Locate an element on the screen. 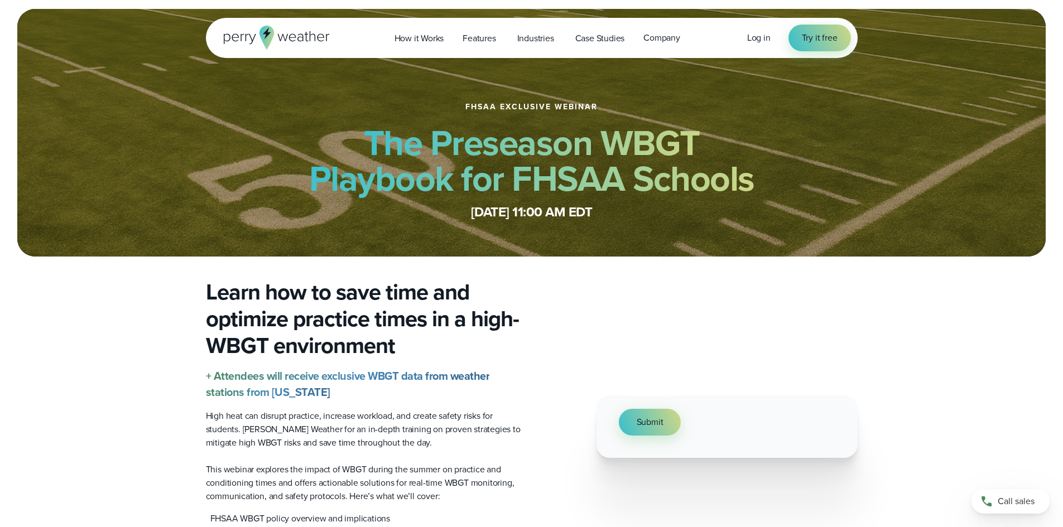  span: Submit is located at coordinates (650, 422).